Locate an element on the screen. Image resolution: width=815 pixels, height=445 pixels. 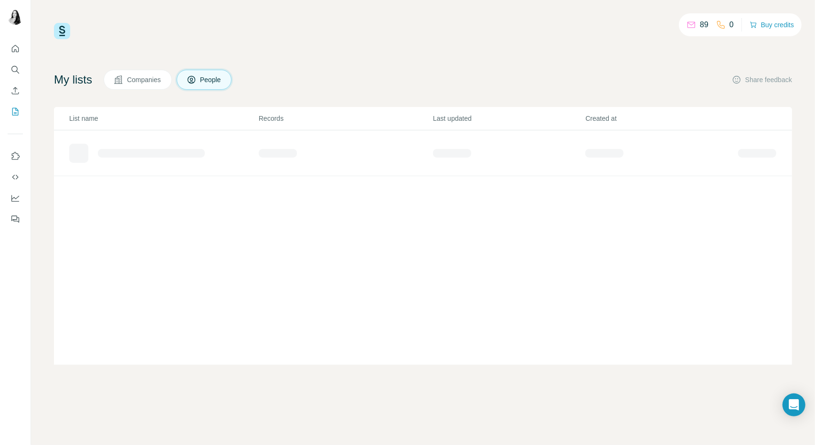
button: Search is located at coordinates (15, 70).